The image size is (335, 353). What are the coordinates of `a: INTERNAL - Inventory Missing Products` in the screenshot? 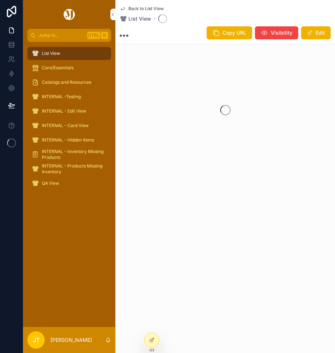 It's located at (69, 154).